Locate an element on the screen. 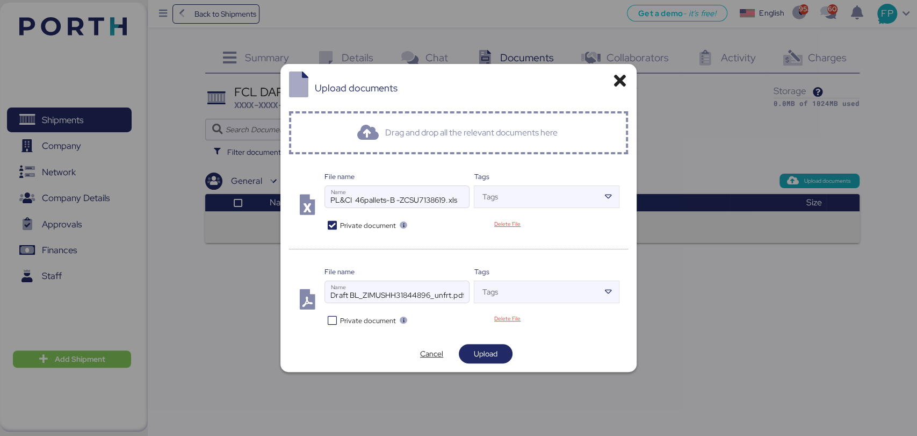 This screenshot has width=917, height=436. div: Drag and drop all the relevant documents here is located at coordinates (471, 133).